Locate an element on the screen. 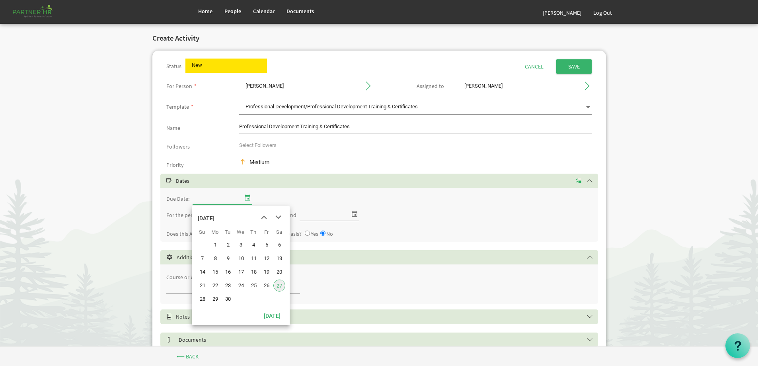 This screenshot has height=366, width=758. label: and is located at coordinates (292, 215).